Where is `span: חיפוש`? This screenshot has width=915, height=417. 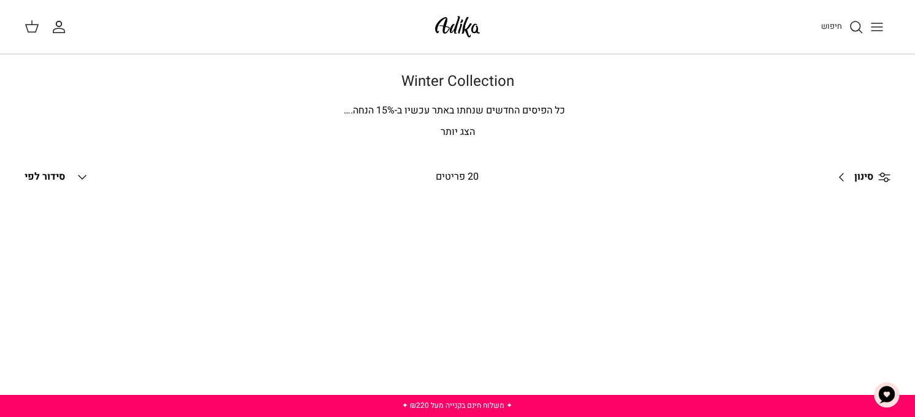
span: חיפוש is located at coordinates (831, 26).